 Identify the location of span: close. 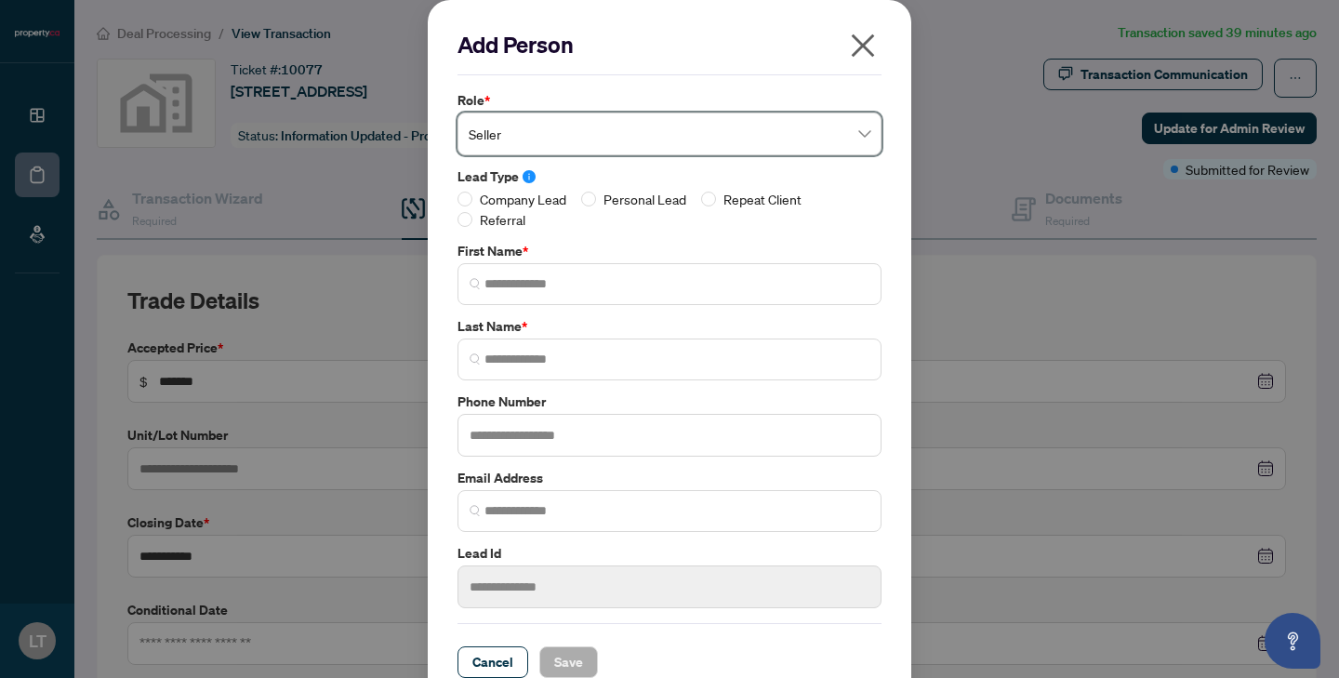
(863, 46).